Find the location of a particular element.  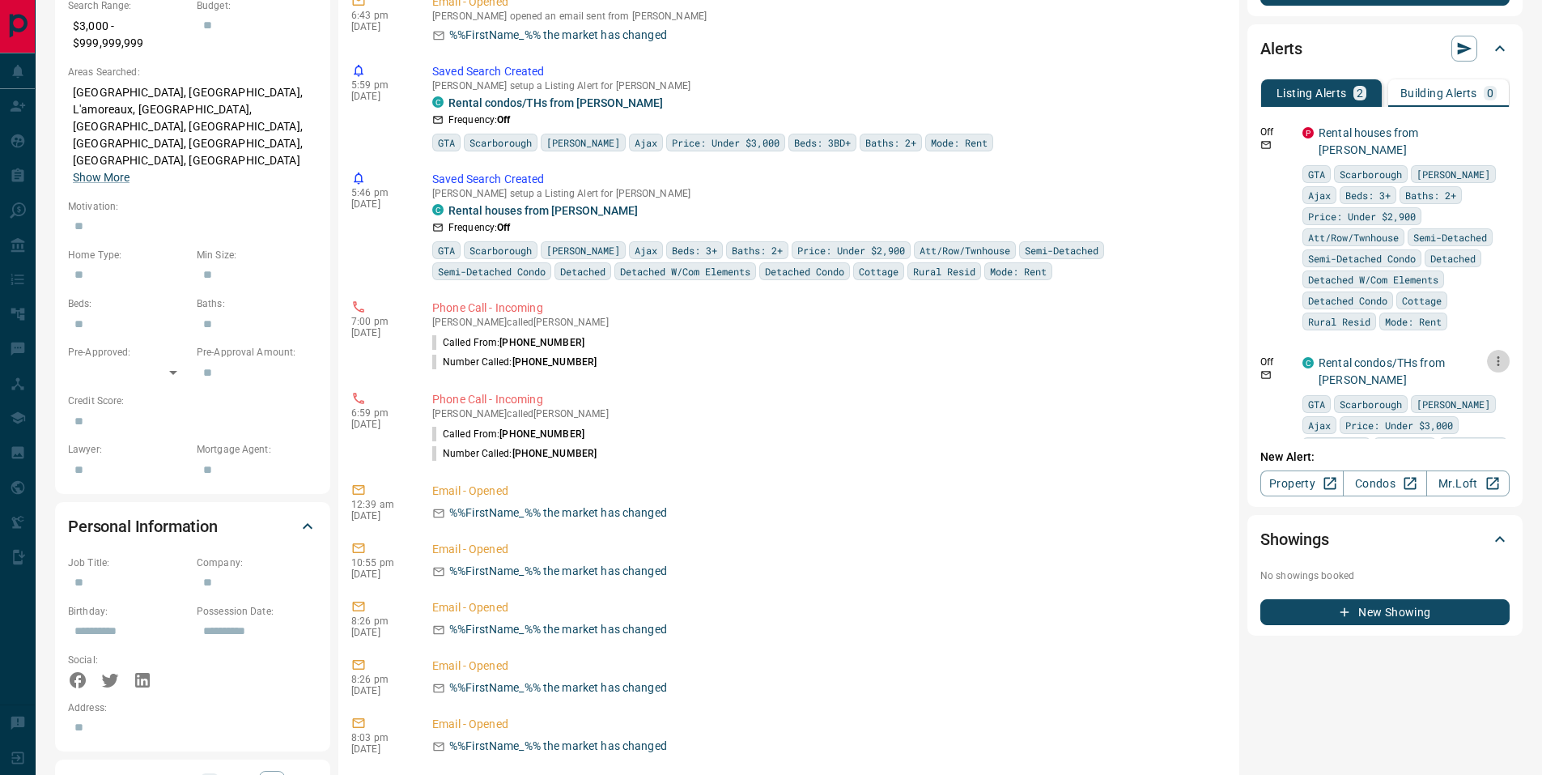

p: Phone Call - Incoming is located at coordinates (826, 399).